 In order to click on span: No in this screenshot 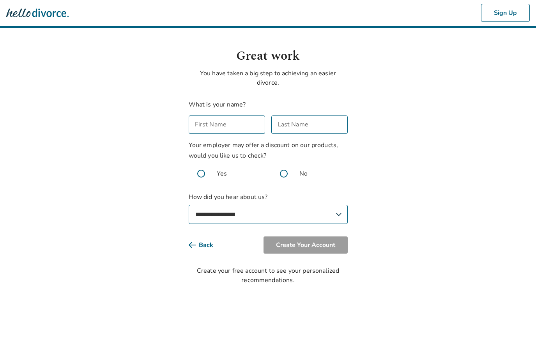, I will do `click(303, 174)`.